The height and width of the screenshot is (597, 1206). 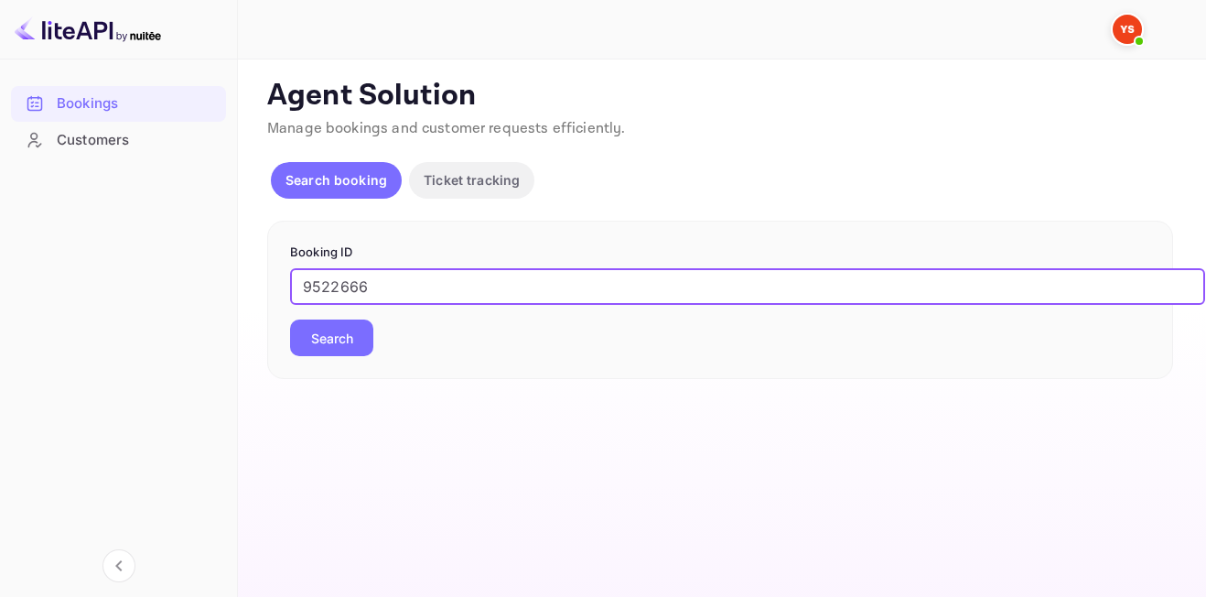 What do you see at coordinates (336, 179) in the screenshot?
I see `p: Search booking` at bounding box center [336, 179].